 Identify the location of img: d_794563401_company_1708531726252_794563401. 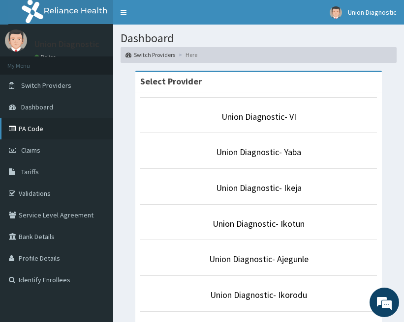
(29, 61).